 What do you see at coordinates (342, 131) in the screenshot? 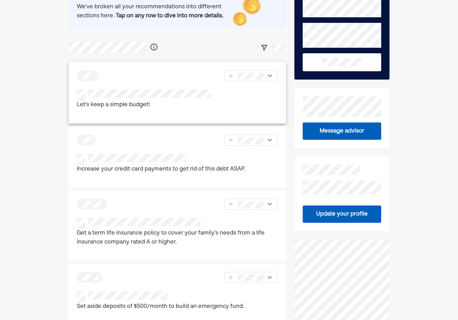
I see `button: Message advisor` at bounding box center [342, 131].